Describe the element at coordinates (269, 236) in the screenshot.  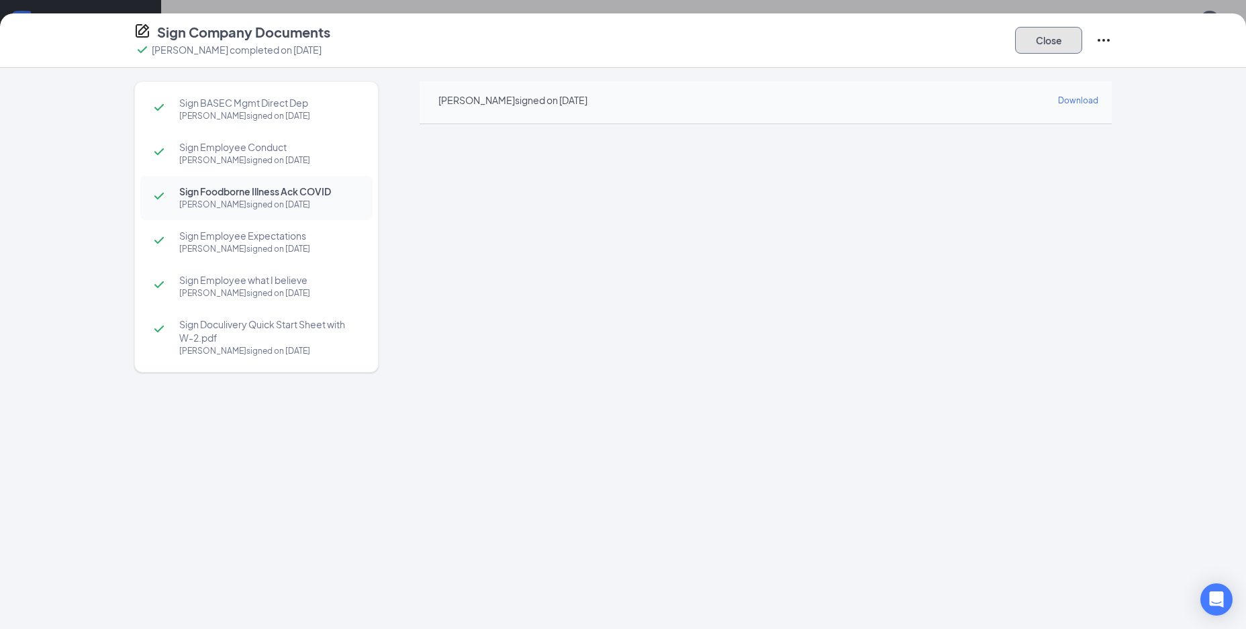
I see `span: Sign Employee Expectations` at that location.